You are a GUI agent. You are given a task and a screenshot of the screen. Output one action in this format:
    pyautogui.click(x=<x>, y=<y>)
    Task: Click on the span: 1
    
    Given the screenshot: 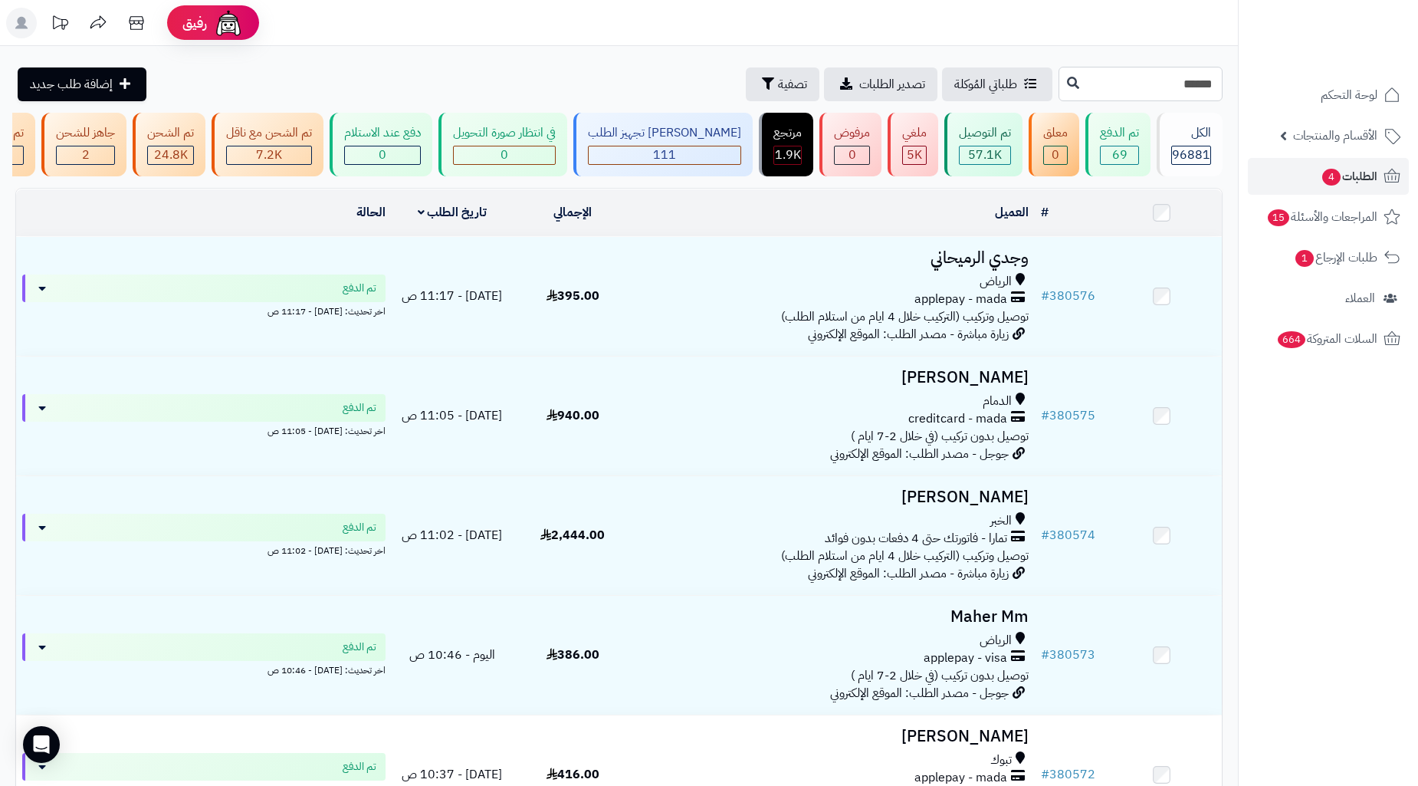 What is the action you would take?
    pyautogui.click(x=1305, y=258)
    